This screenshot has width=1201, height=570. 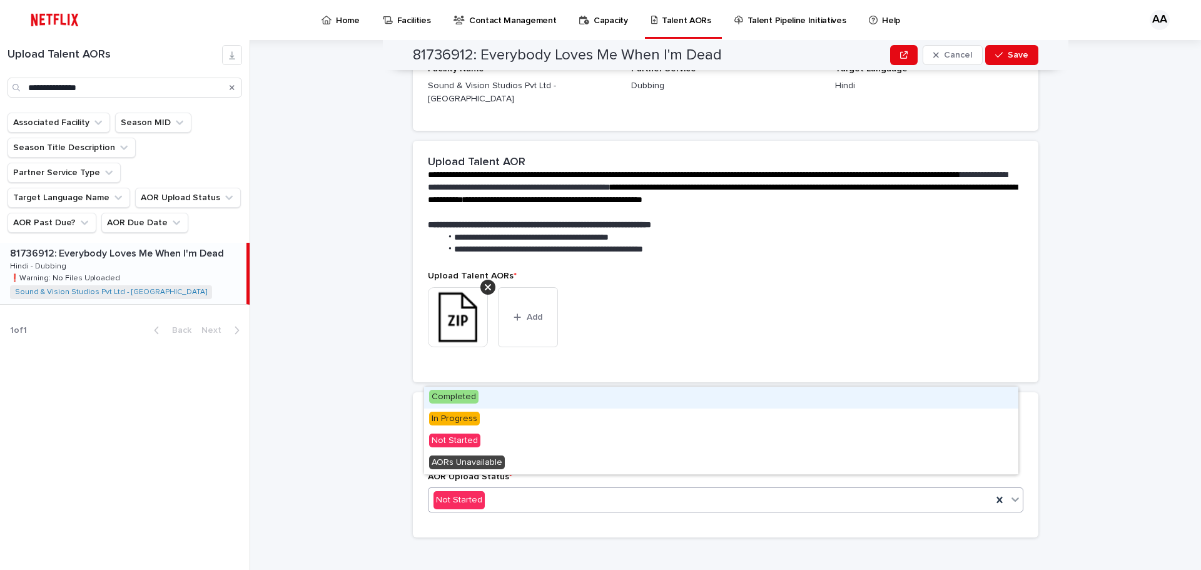 What do you see at coordinates (66, 277) in the screenshot?
I see `p: ❗️Warning: No Files Uploaded` at bounding box center [66, 277].